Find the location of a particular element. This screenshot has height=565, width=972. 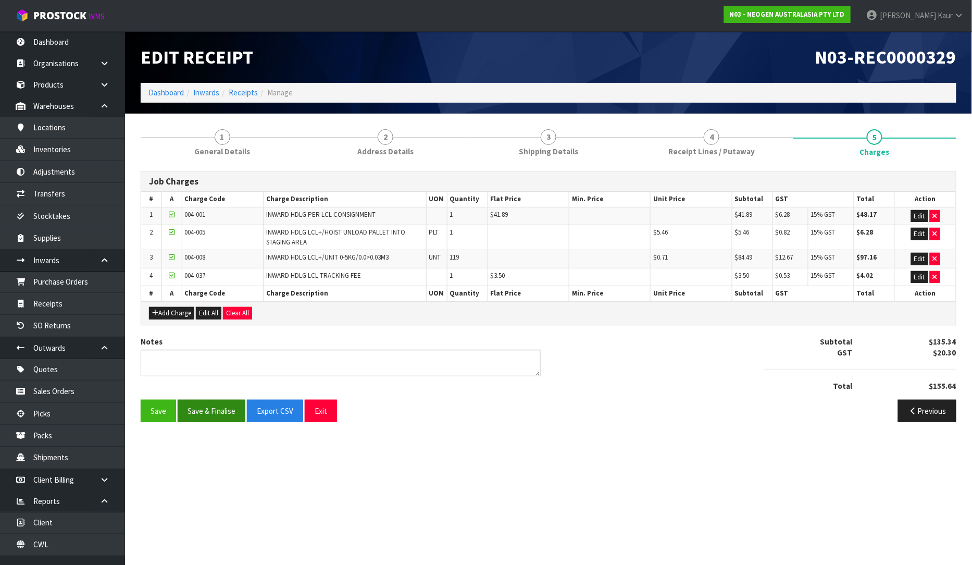

td: 3 is located at coordinates (151, 259).